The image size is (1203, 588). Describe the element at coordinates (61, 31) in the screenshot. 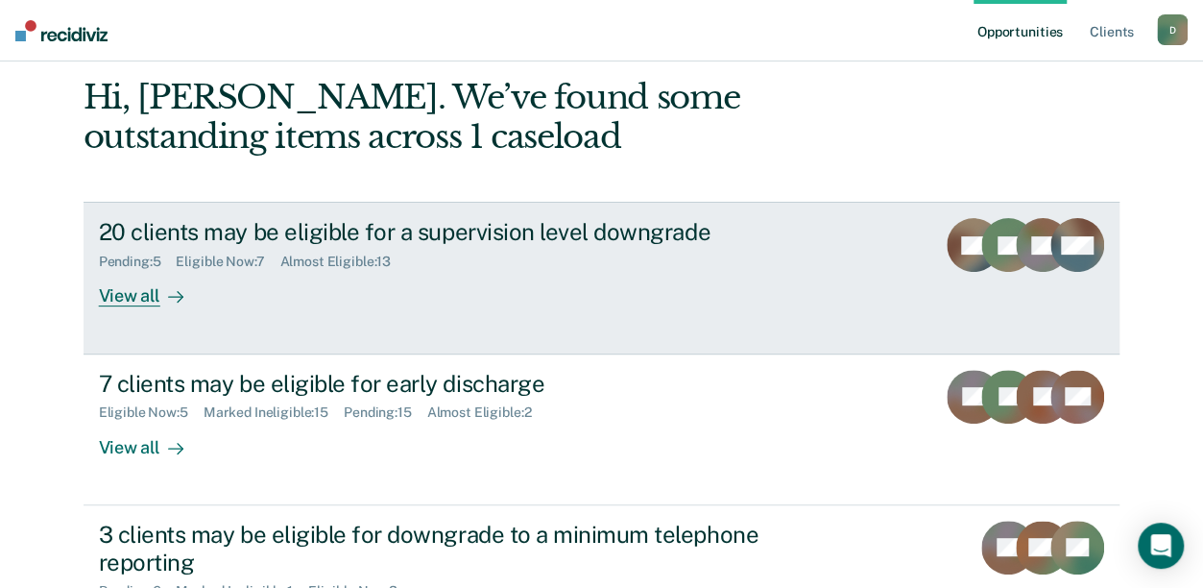

I see `img: Recidiviz` at that location.